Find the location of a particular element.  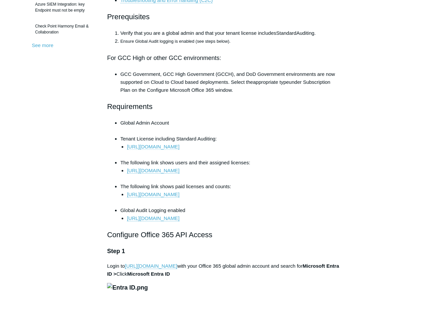

span: For GCC High or other GCC environments: is located at coordinates (164, 58).